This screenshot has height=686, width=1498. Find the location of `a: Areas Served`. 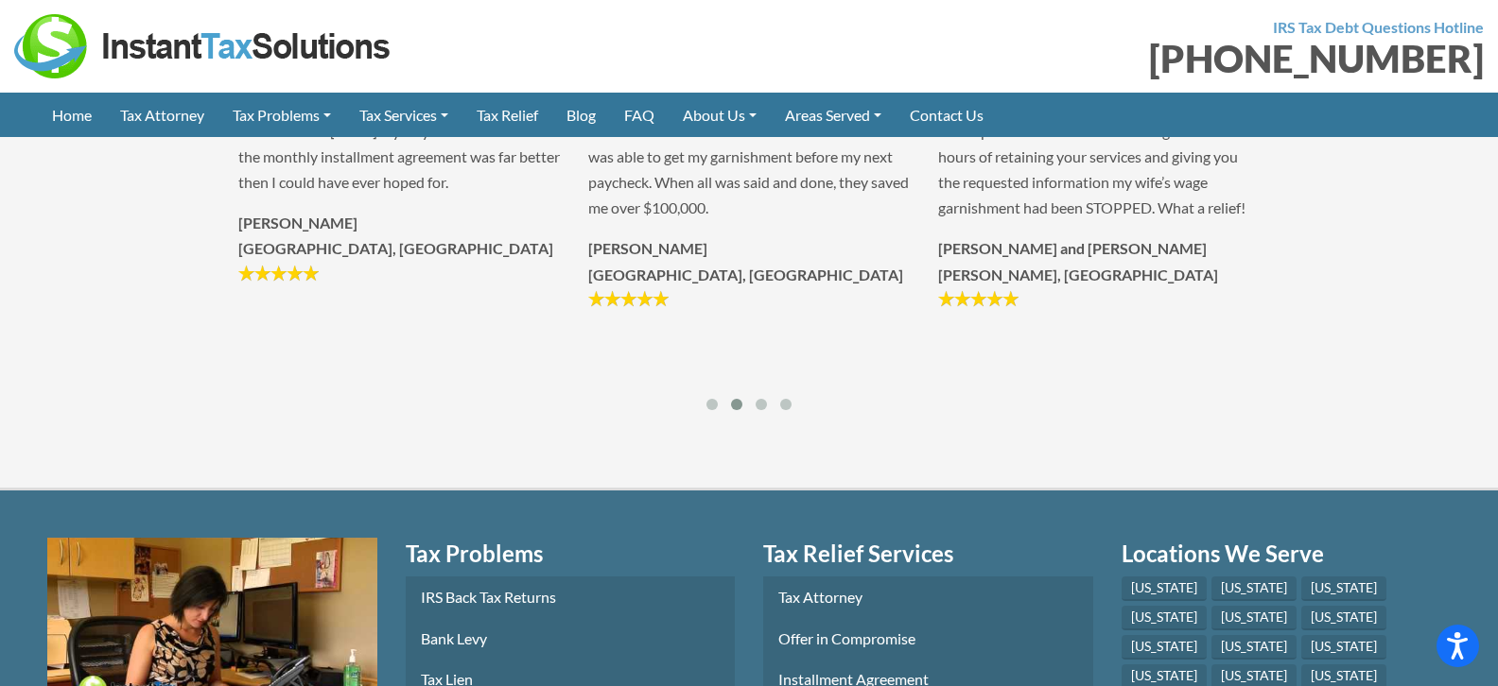

a: Areas Served is located at coordinates (833, 114).